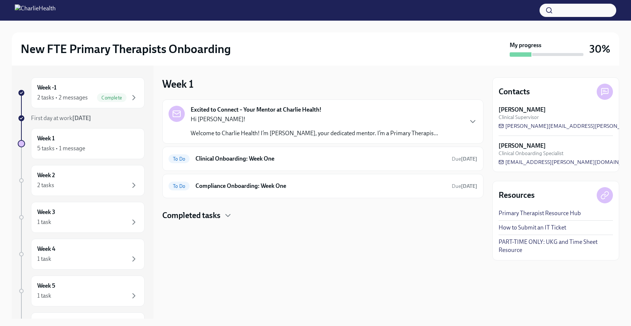  Describe the element at coordinates (61, 118) in the screenshot. I see `span: First day at work` at that location.